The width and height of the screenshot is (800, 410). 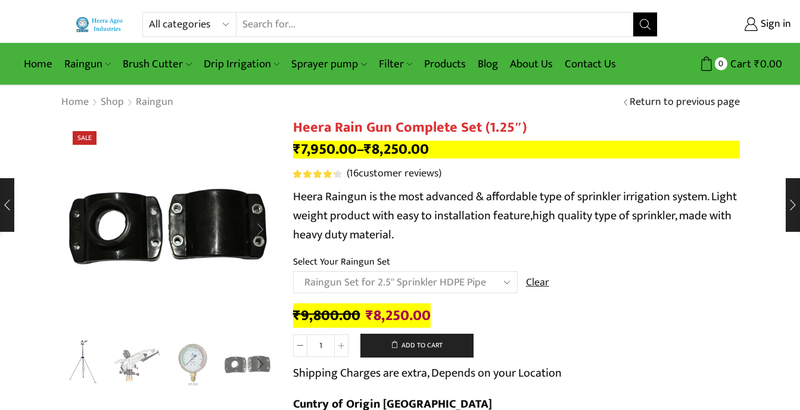 I want to click on label: Select Your Raingun Set, so click(x=341, y=262).